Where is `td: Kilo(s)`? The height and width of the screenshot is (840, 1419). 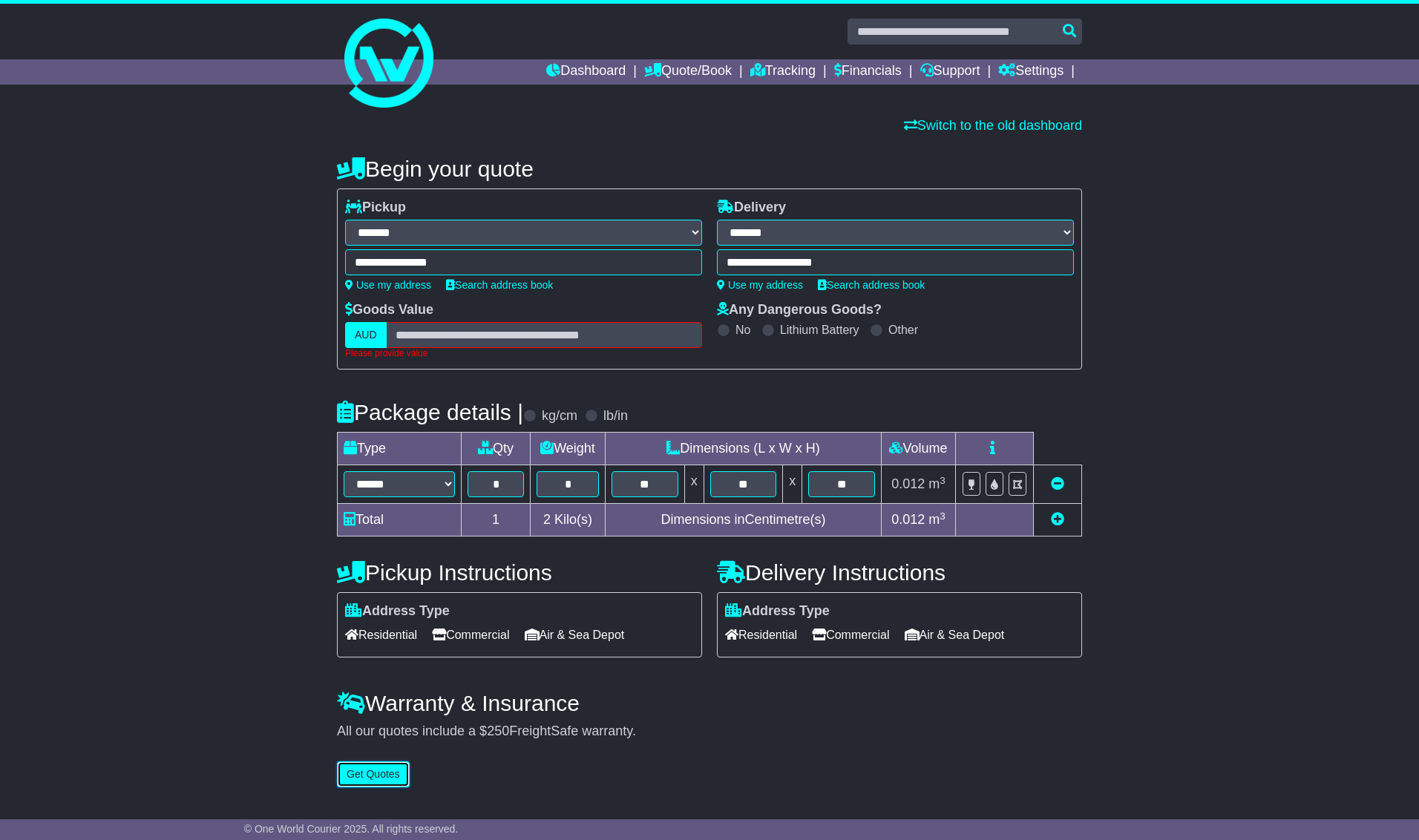
td: Kilo(s) is located at coordinates (568, 520).